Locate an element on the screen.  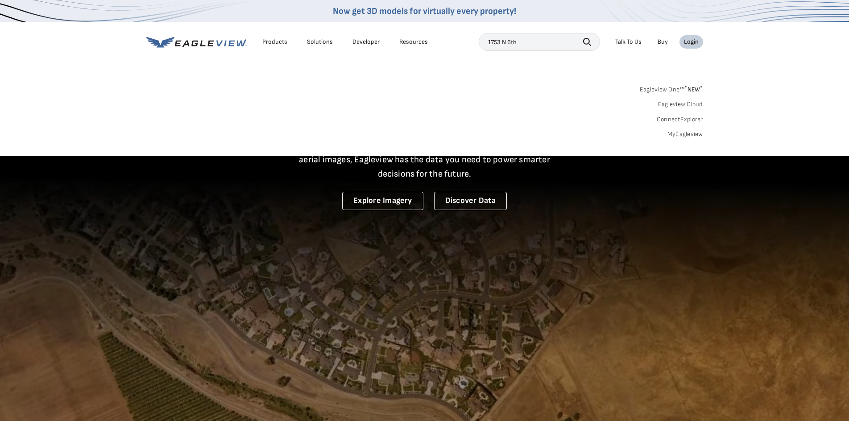
a: Now get 3D models for virtually every property! is located at coordinates (424, 11).